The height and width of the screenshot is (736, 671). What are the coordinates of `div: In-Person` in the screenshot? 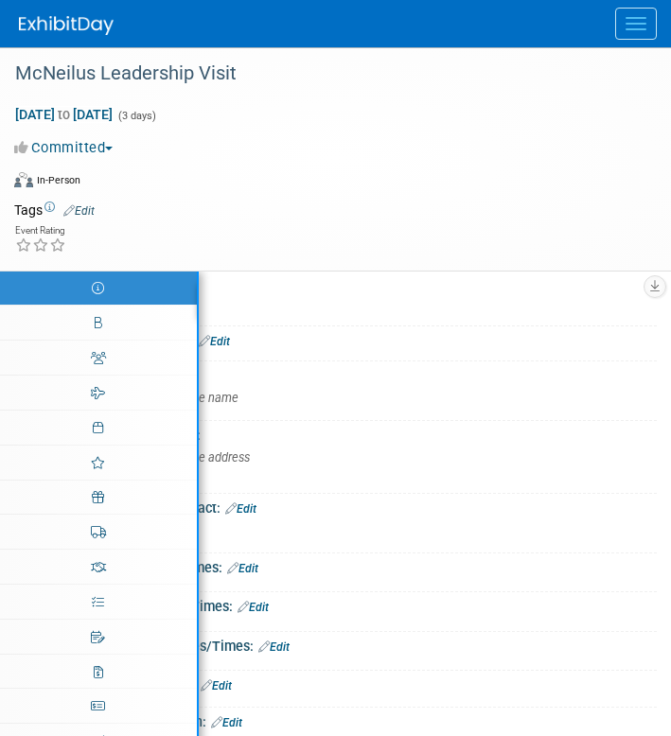 It's located at (58, 180).